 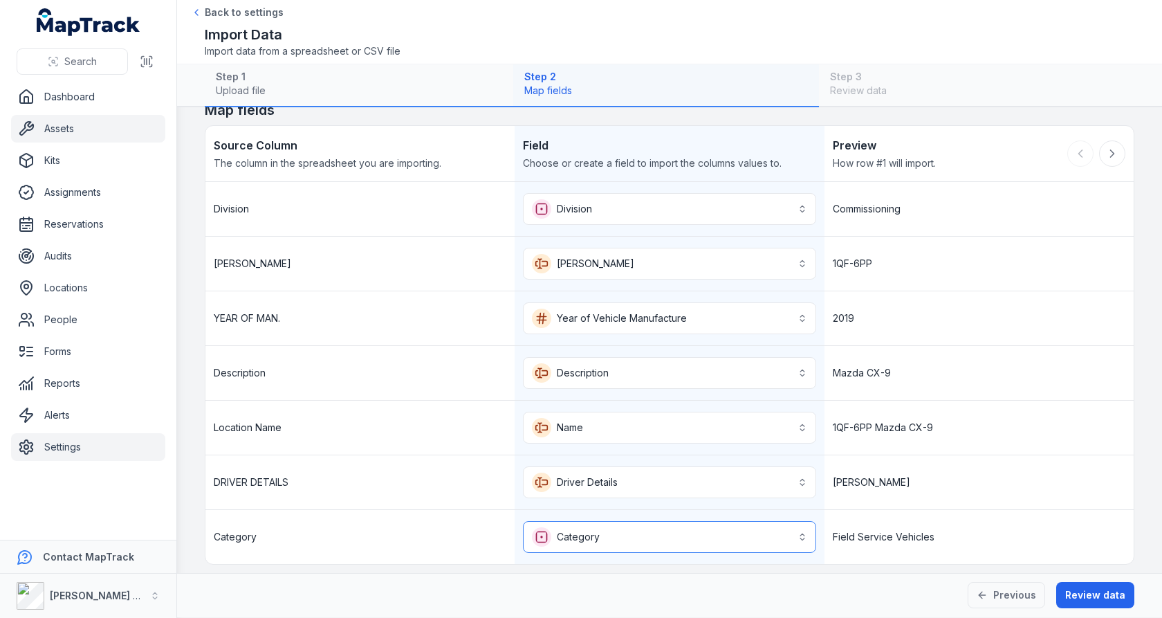 What do you see at coordinates (1007, 595) in the screenshot?
I see `button: Previous` at bounding box center [1007, 595].